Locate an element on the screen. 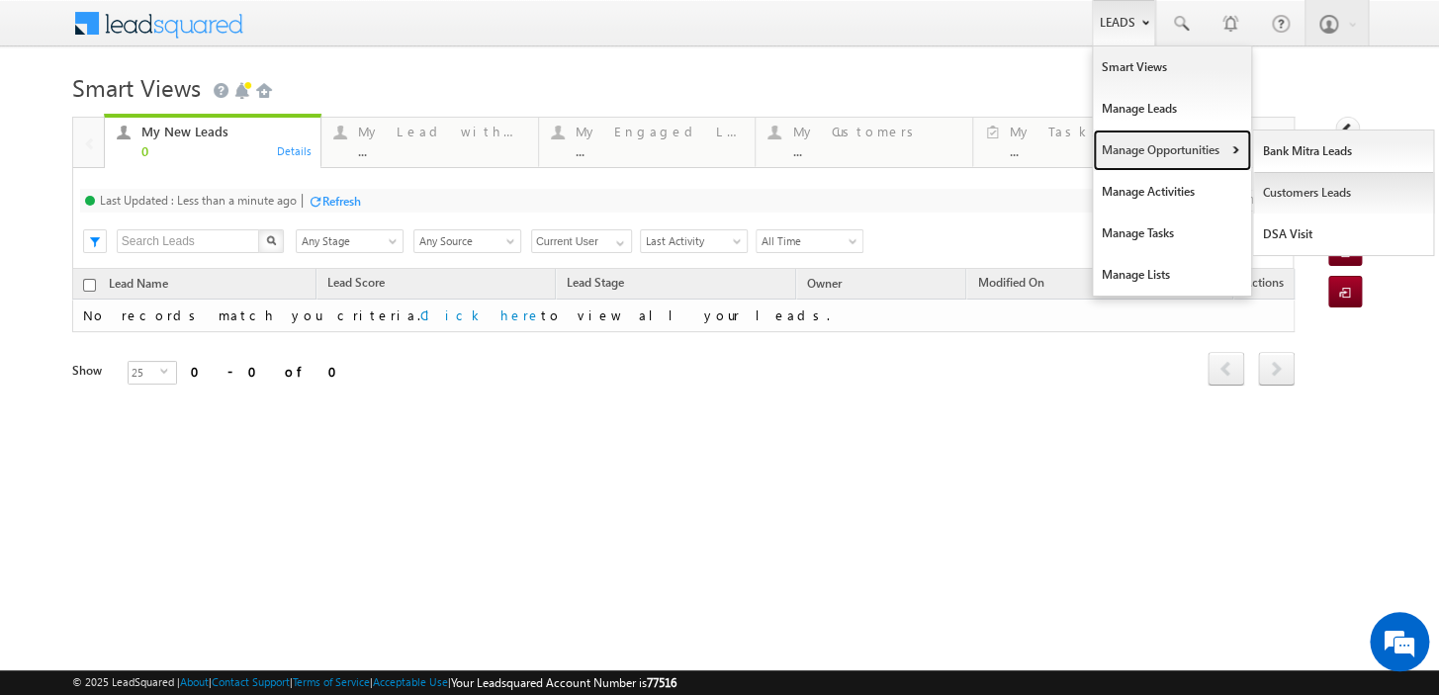  a: All Time is located at coordinates (809, 241).